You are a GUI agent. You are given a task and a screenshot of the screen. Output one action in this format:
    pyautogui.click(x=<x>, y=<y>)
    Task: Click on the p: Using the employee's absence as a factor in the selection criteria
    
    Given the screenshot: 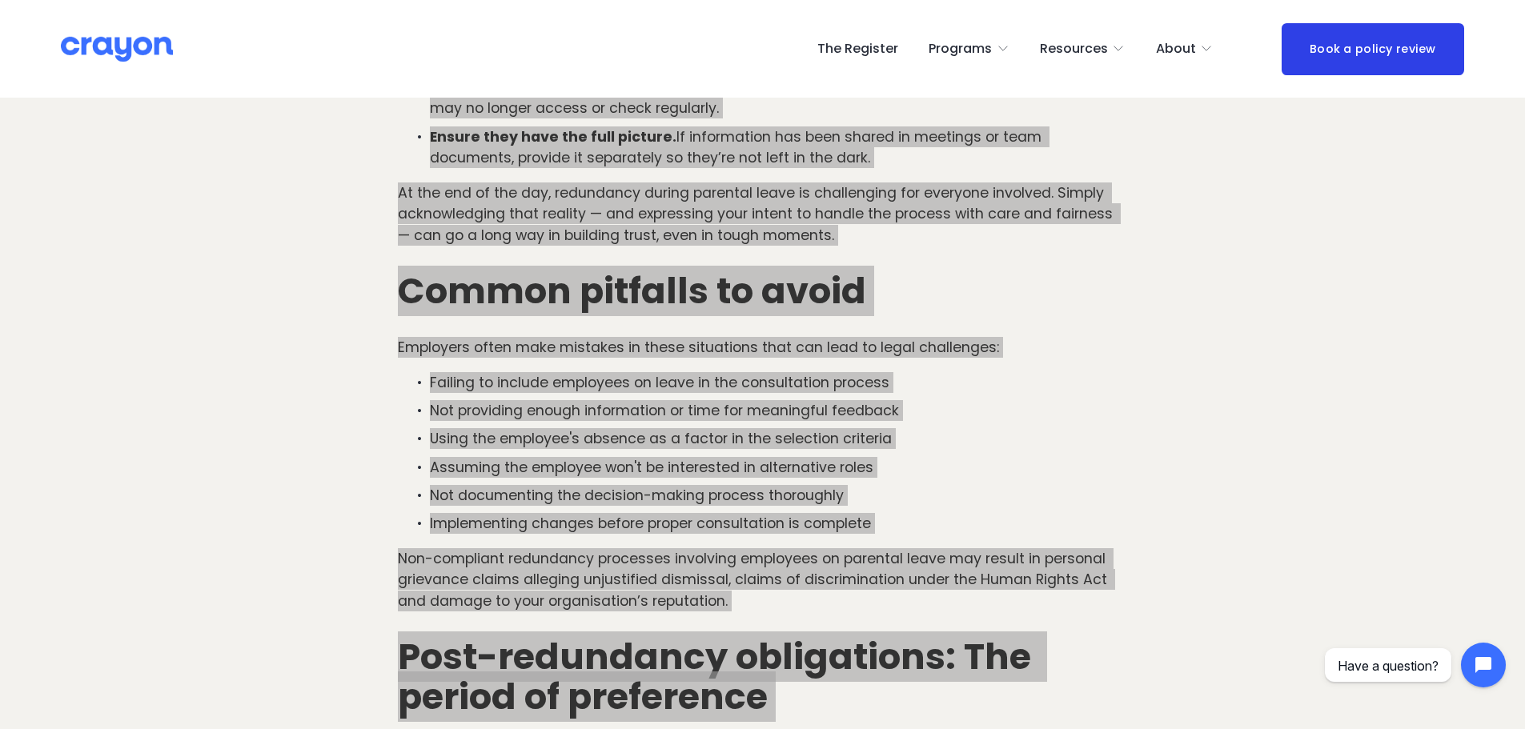 What is the action you would take?
    pyautogui.click(x=778, y=439)
    